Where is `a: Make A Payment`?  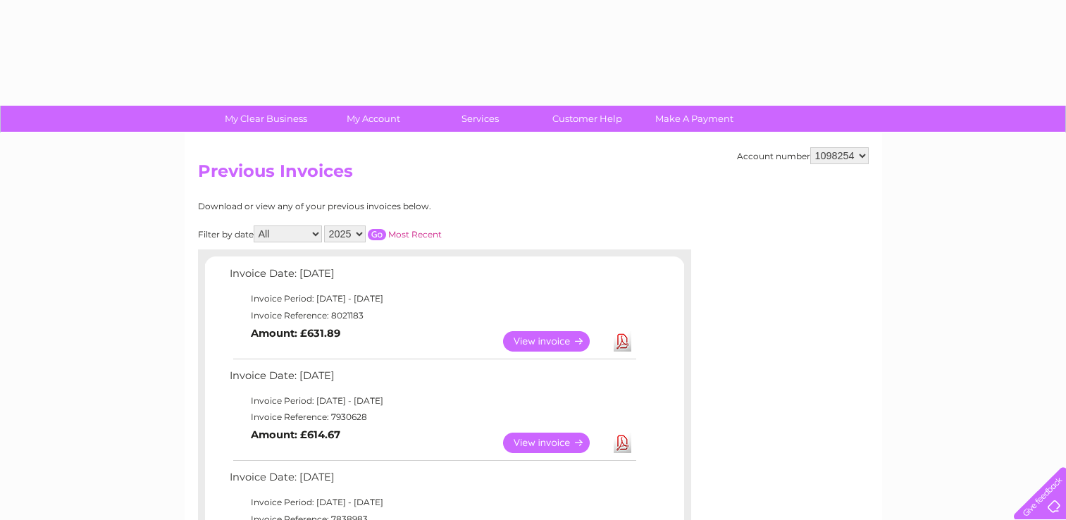
a: Make A Payment is located at coordinates (694, 118).